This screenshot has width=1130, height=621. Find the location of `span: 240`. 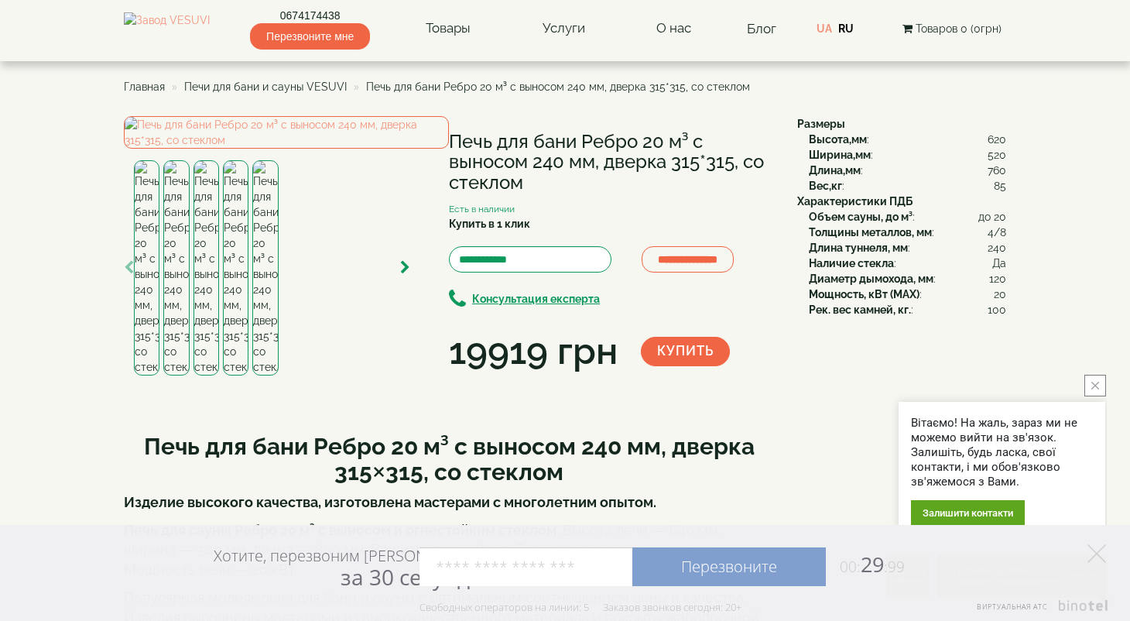

span: 240 is located at coordinates (997, 248).